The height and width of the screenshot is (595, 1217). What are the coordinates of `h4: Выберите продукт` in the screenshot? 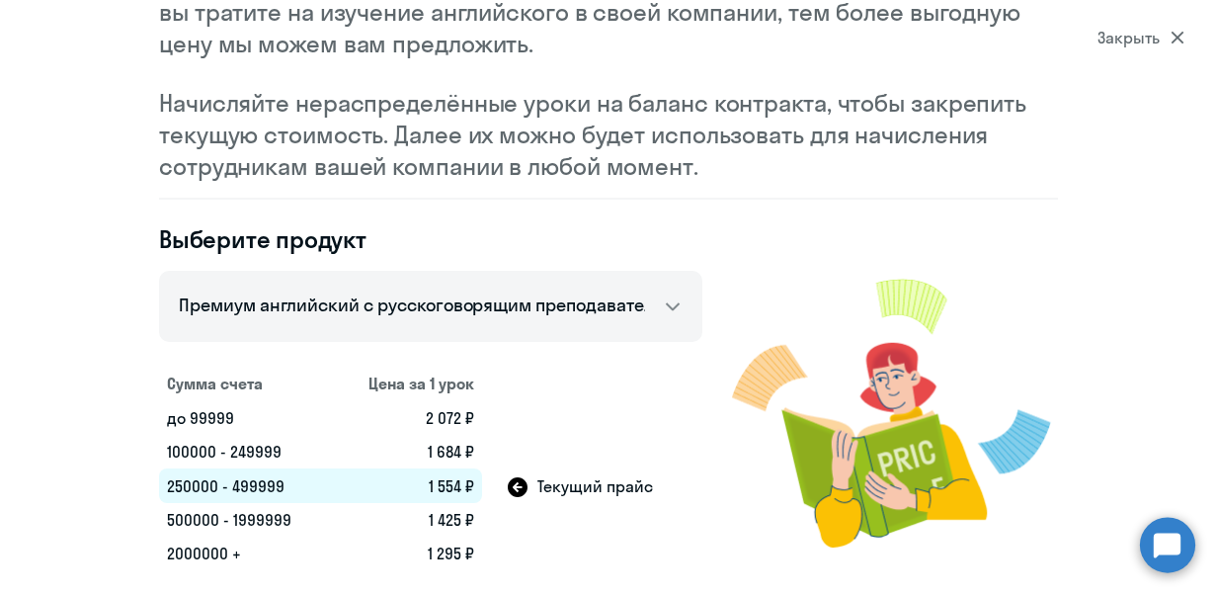 It's located at (431, 239).